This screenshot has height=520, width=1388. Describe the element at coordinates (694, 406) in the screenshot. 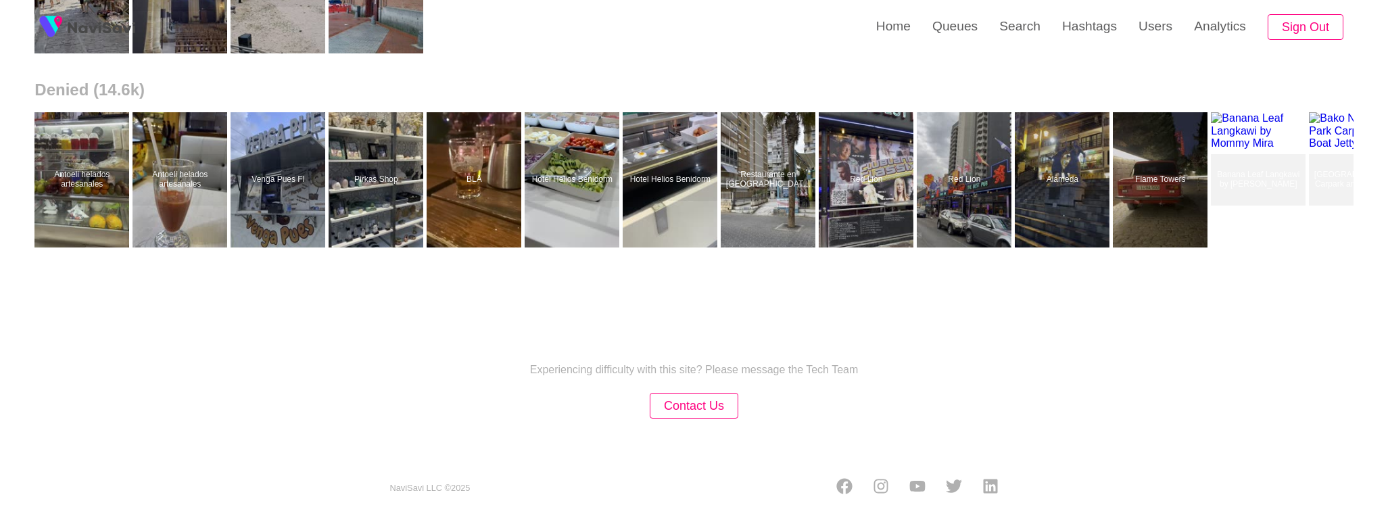

I see `button: Contact Us` at that location.